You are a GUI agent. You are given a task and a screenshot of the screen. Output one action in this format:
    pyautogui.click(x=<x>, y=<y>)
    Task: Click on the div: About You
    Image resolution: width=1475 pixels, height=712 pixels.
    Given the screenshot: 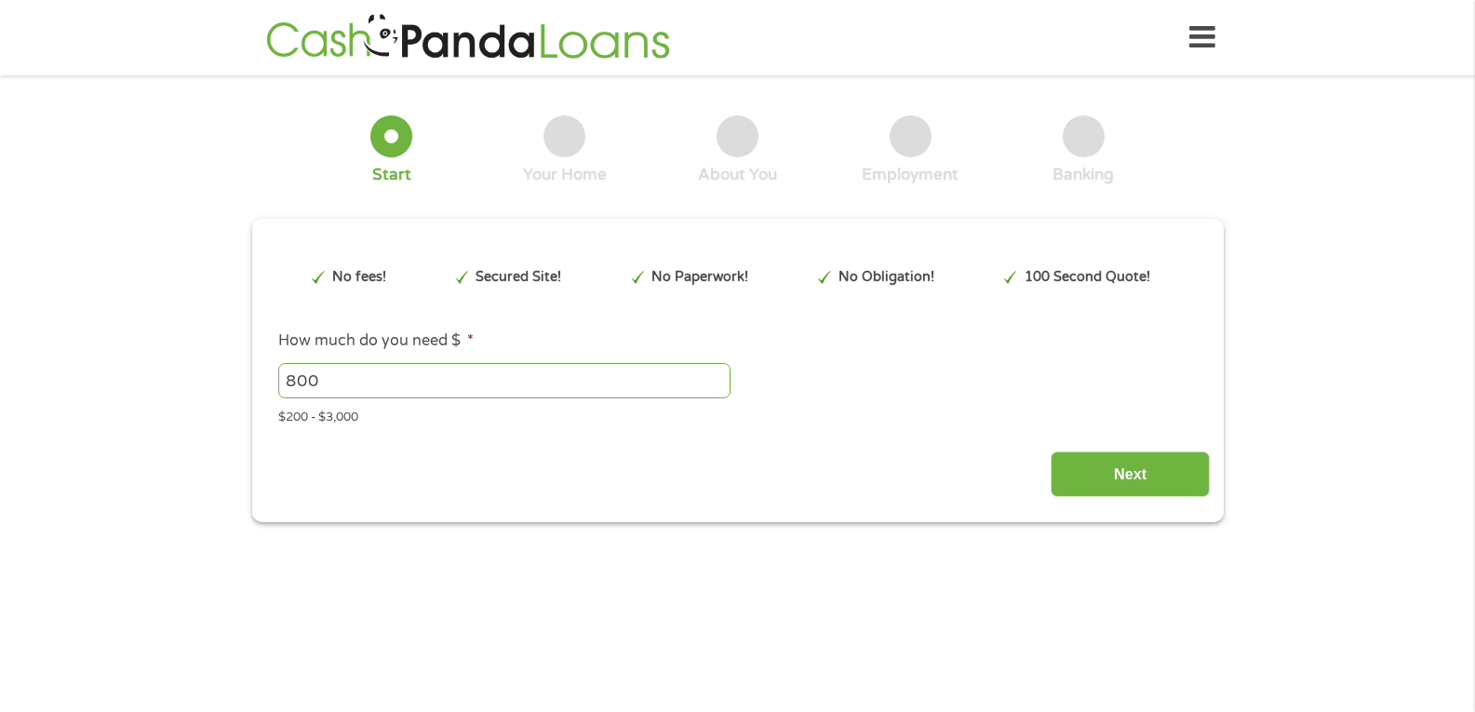 What is the action you would take?
    pyautogui.click(x=737, y=175)
    